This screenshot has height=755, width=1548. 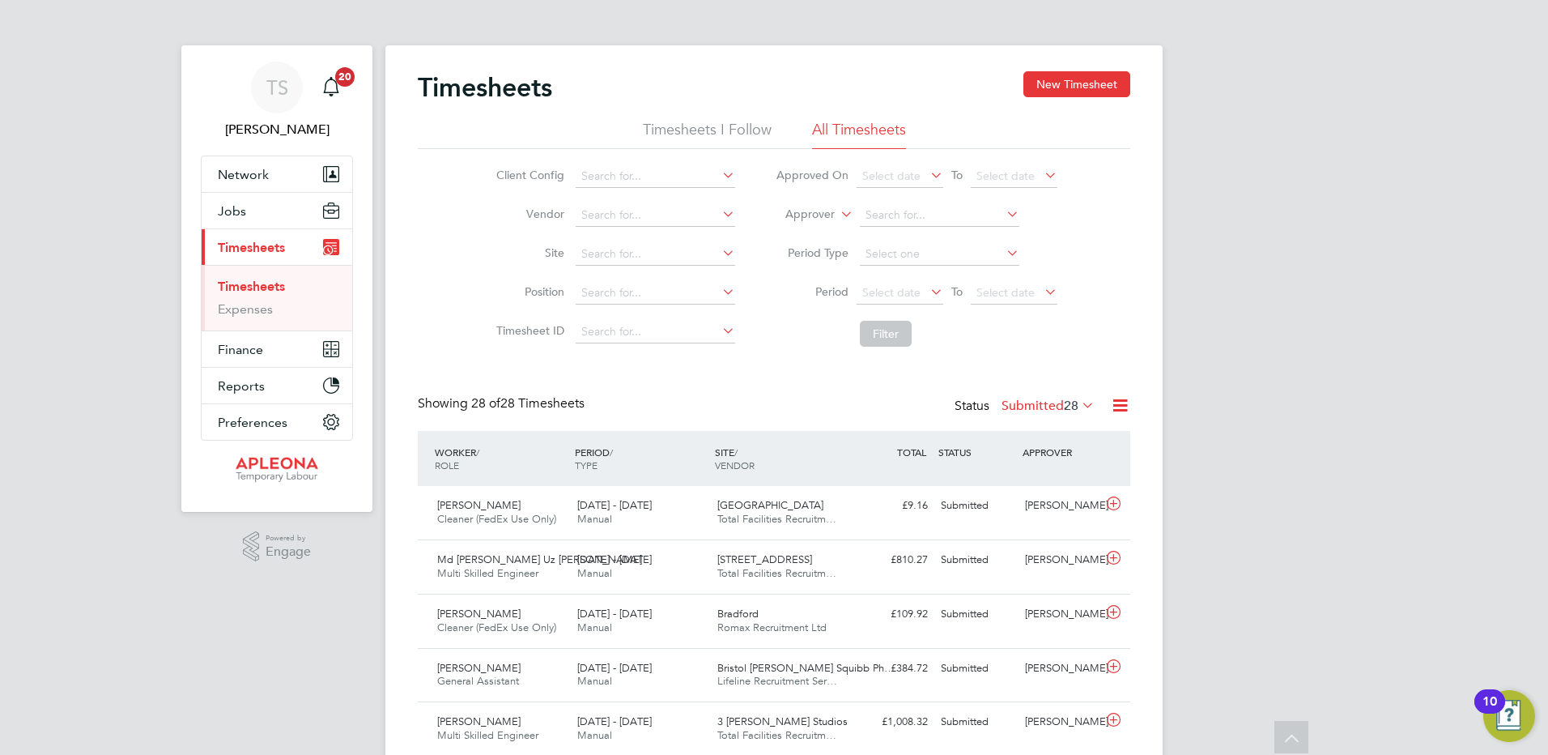 What do you see at coordinates (892, 614) in the screenshot?
I see `div: £109.92` at bounding box center [892, 614].